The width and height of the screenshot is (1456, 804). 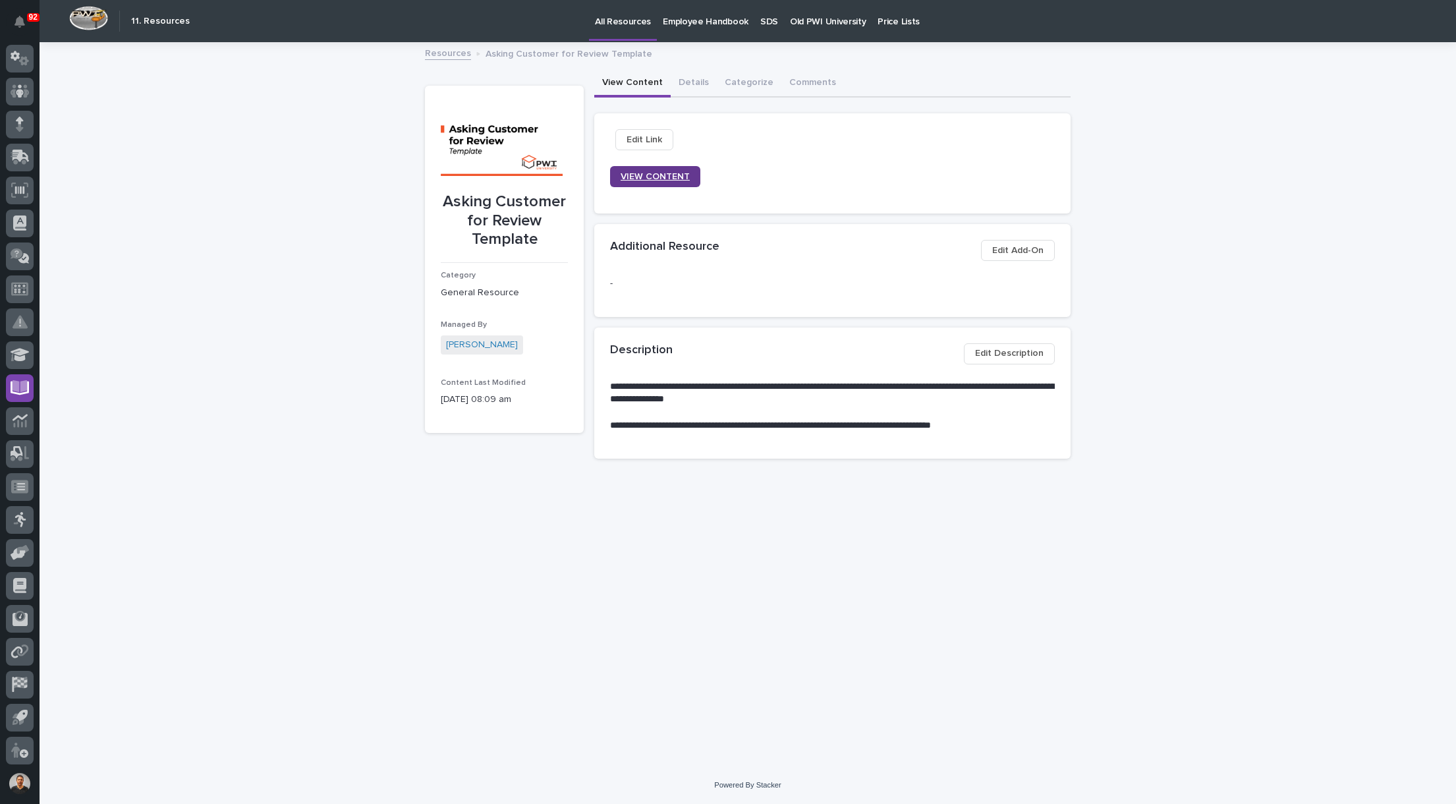 What do you see at coordinates (448, 52) in the screenshot?
I see `a: Resources` at bounding box center [448, 52].